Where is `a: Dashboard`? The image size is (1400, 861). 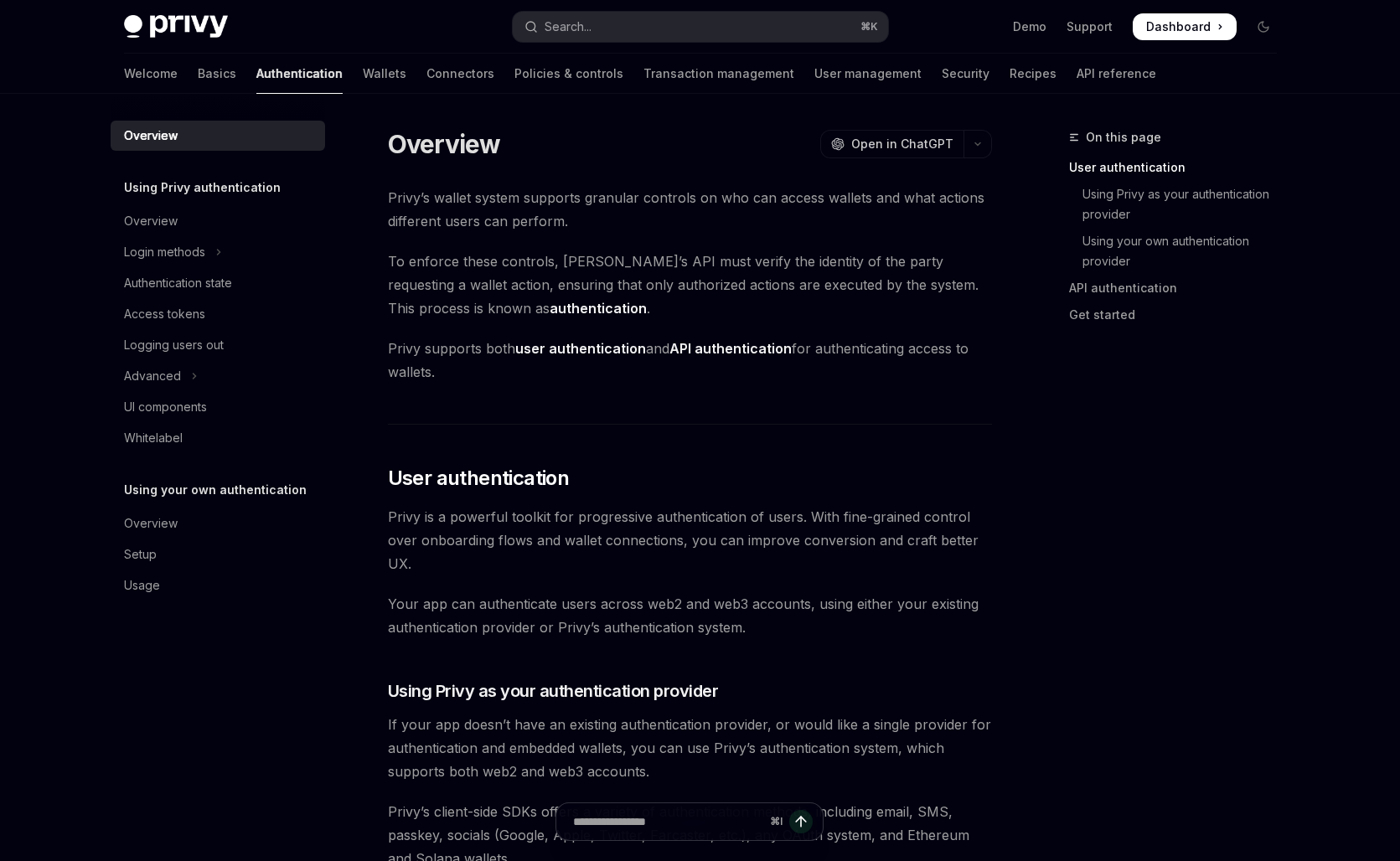 a: Dashboard is located at coordinates (1184, 26).